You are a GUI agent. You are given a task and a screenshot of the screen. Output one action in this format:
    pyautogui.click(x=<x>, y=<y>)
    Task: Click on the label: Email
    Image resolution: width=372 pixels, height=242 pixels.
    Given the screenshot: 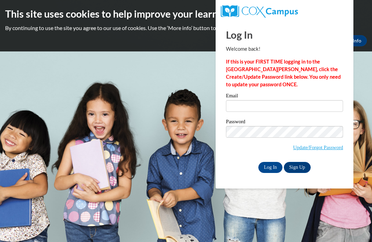 What is the action you would take?
    pyautogui.click(x=285, y=97)
    